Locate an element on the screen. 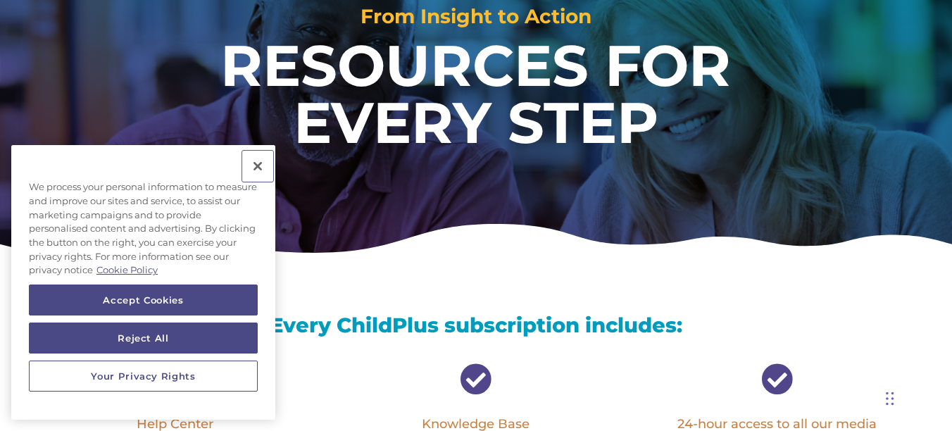  button: Your Privacy Rights is located at coordinates (143, 376).